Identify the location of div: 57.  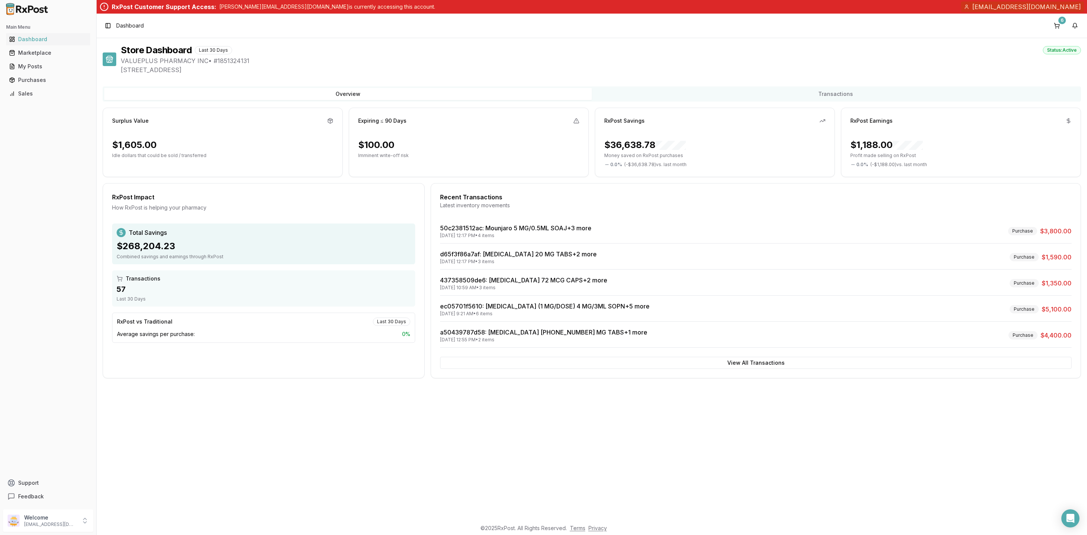
(264, 289).